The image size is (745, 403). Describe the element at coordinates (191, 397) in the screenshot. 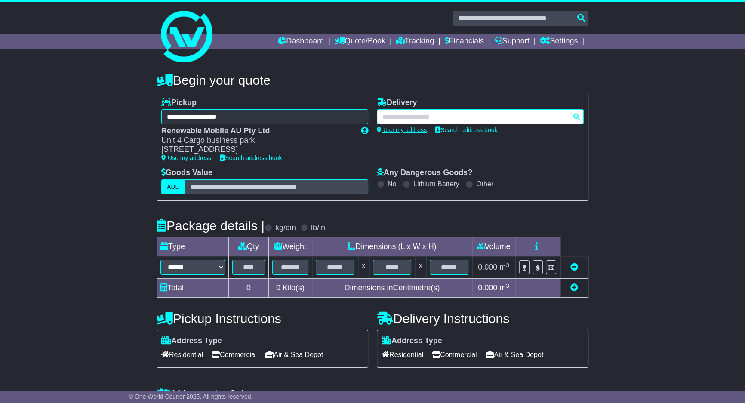

I see `span: © One World Courier 2025. All rights reserved.` at that location.